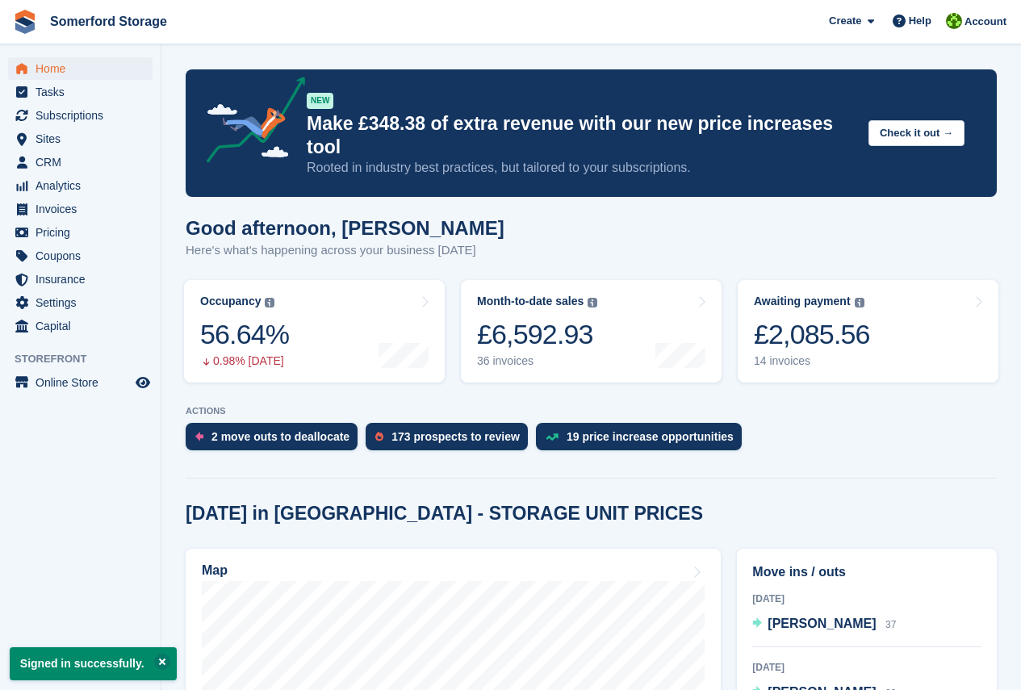  Describe the element at coordinates (986, 22) in the screenshot. I see `span: Account` at that location.